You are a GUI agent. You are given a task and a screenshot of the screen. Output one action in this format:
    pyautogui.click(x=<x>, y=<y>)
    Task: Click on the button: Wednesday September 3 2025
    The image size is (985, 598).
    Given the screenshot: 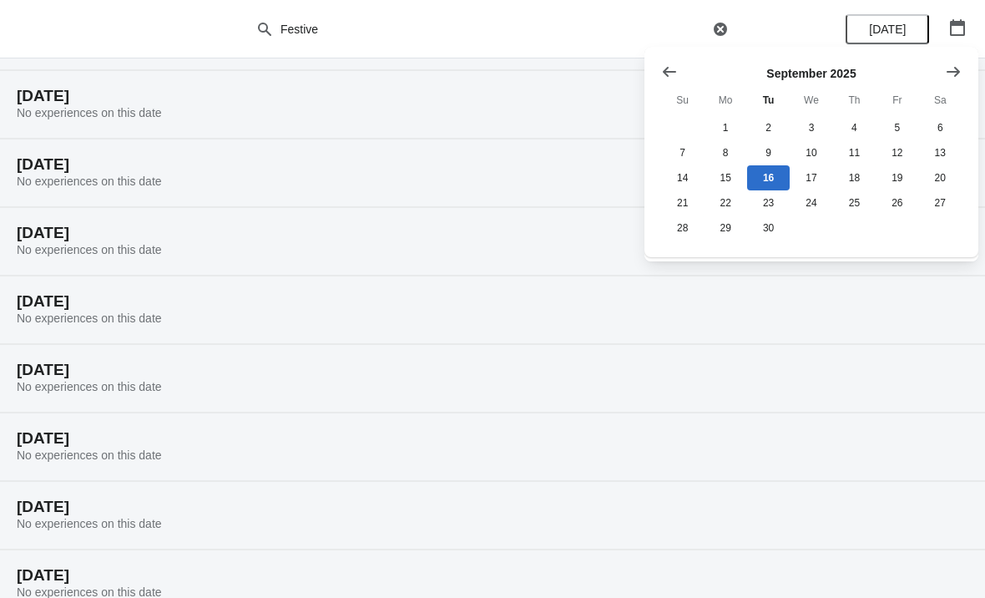 What is the action you would take?
    pyautogui.click(x=811, y=128)
    